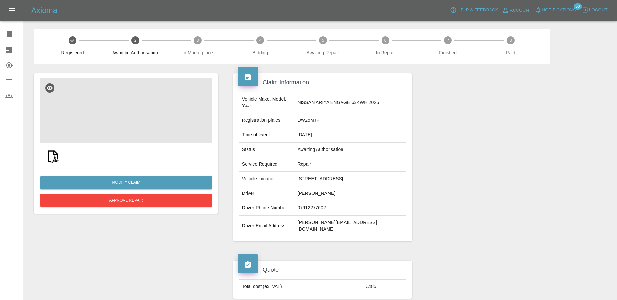  Describe the element at coordinates (322, 40) in the screenshot. I see `text: 5` at that location.